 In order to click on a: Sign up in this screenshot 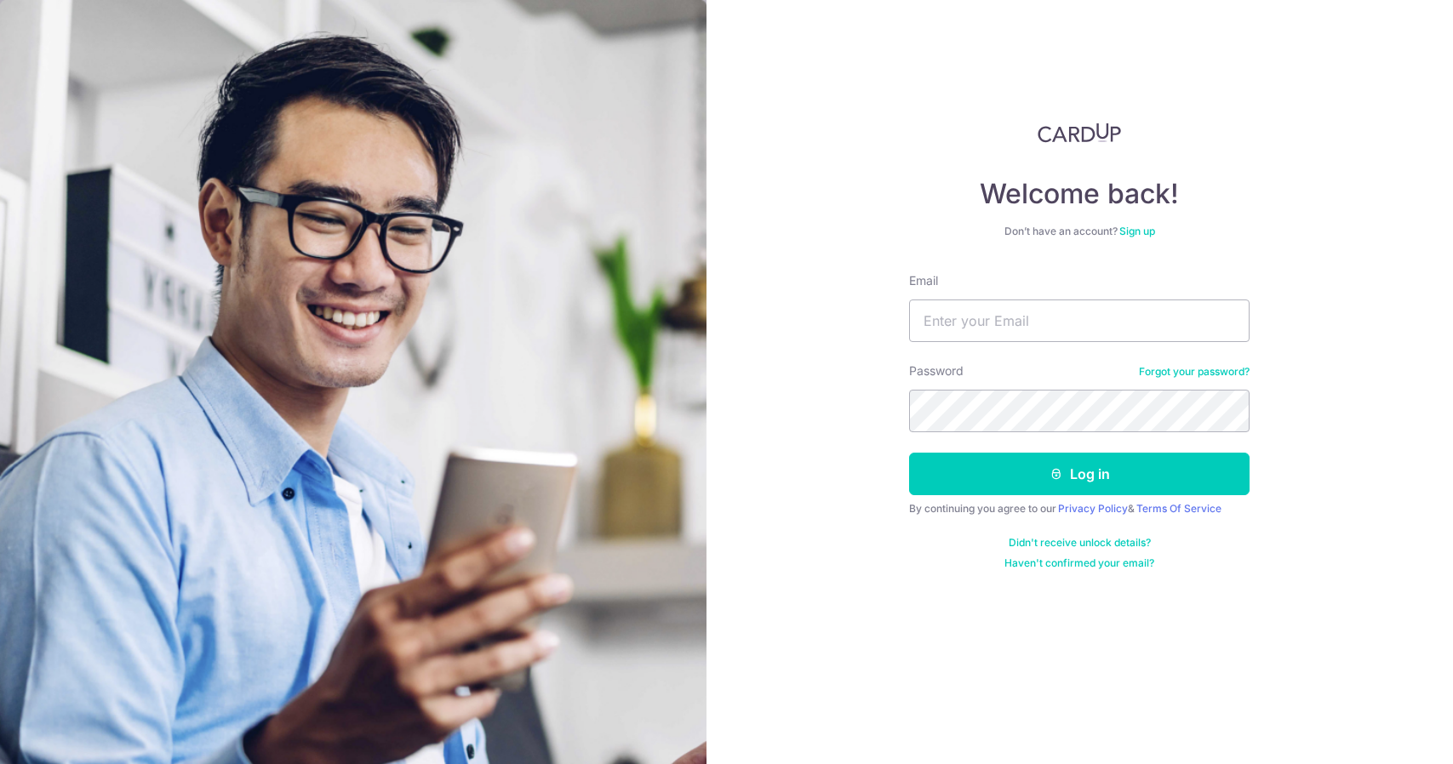, I will do `click(1137, 231)`.